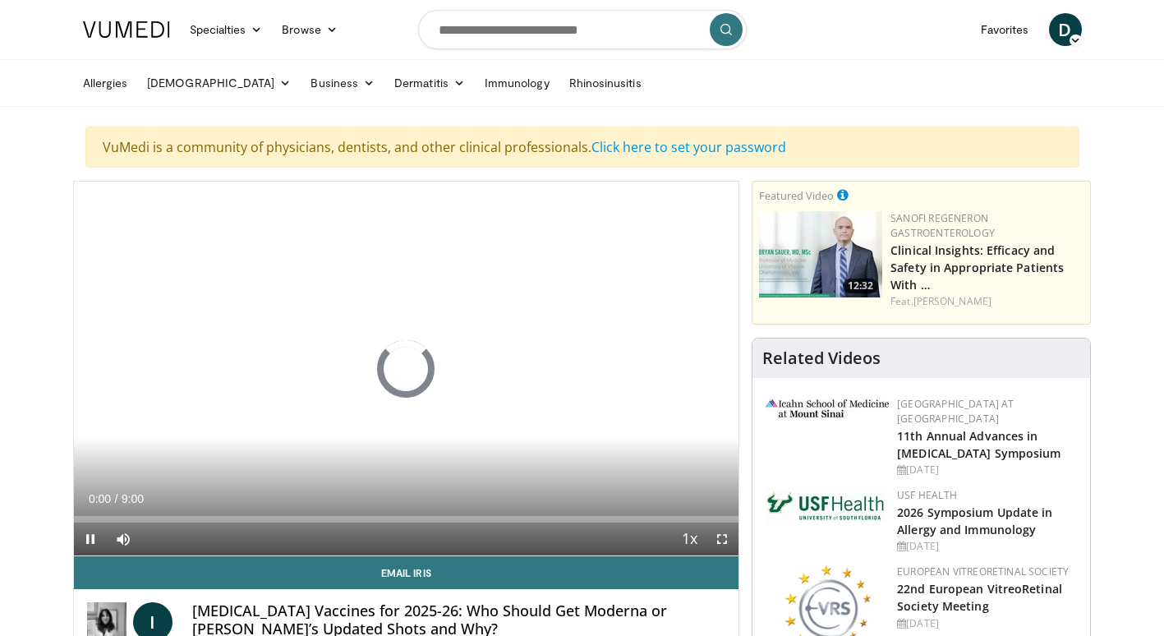 This screenshot has width=1164, height=636. Describe the element at coordinates (127, 30) in the screenshot. I see `img: VuMedi Logo` at that location.